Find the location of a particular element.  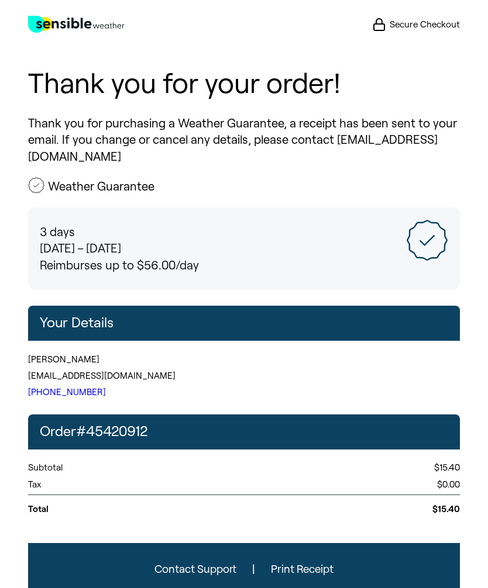

p: Reimburses up to $56.00/day is located at coordinates (244, 266).